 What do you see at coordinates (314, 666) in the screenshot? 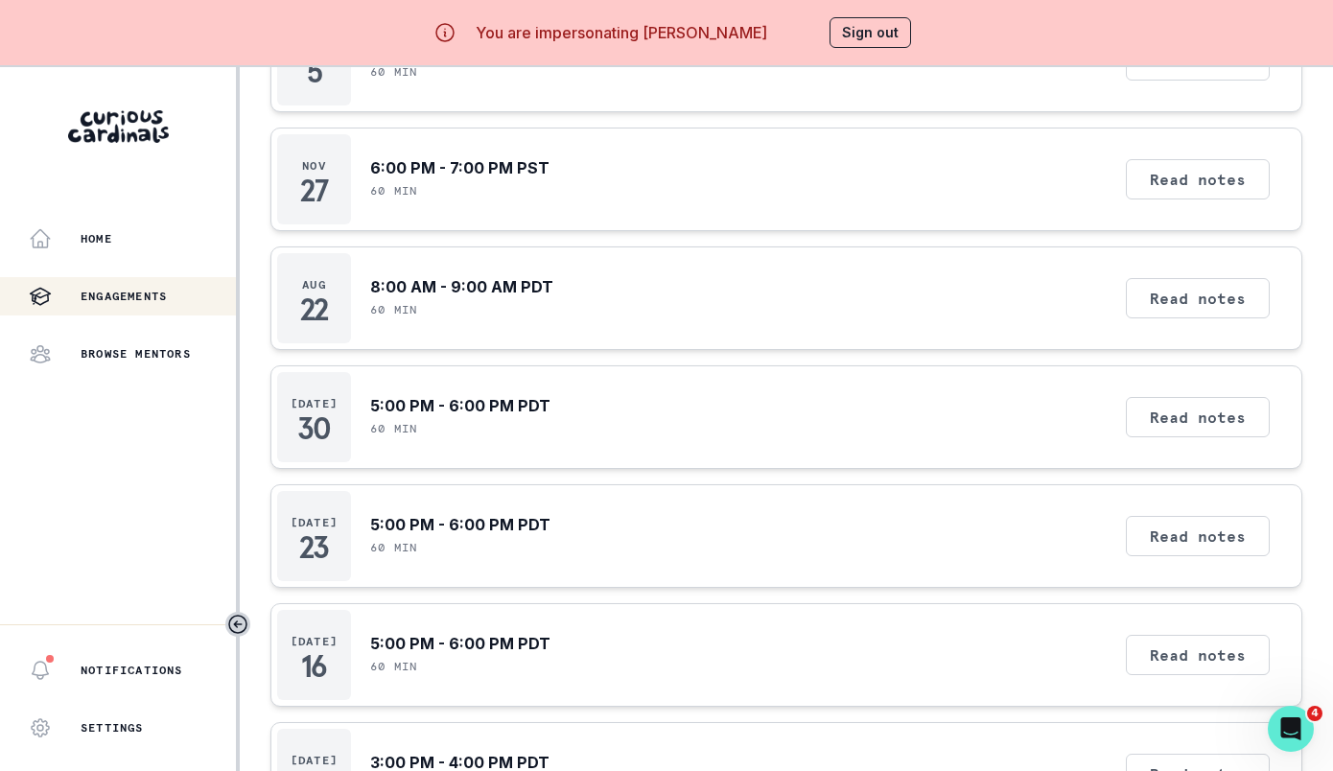
I see `p: 16` at bounding box center [314, 666].